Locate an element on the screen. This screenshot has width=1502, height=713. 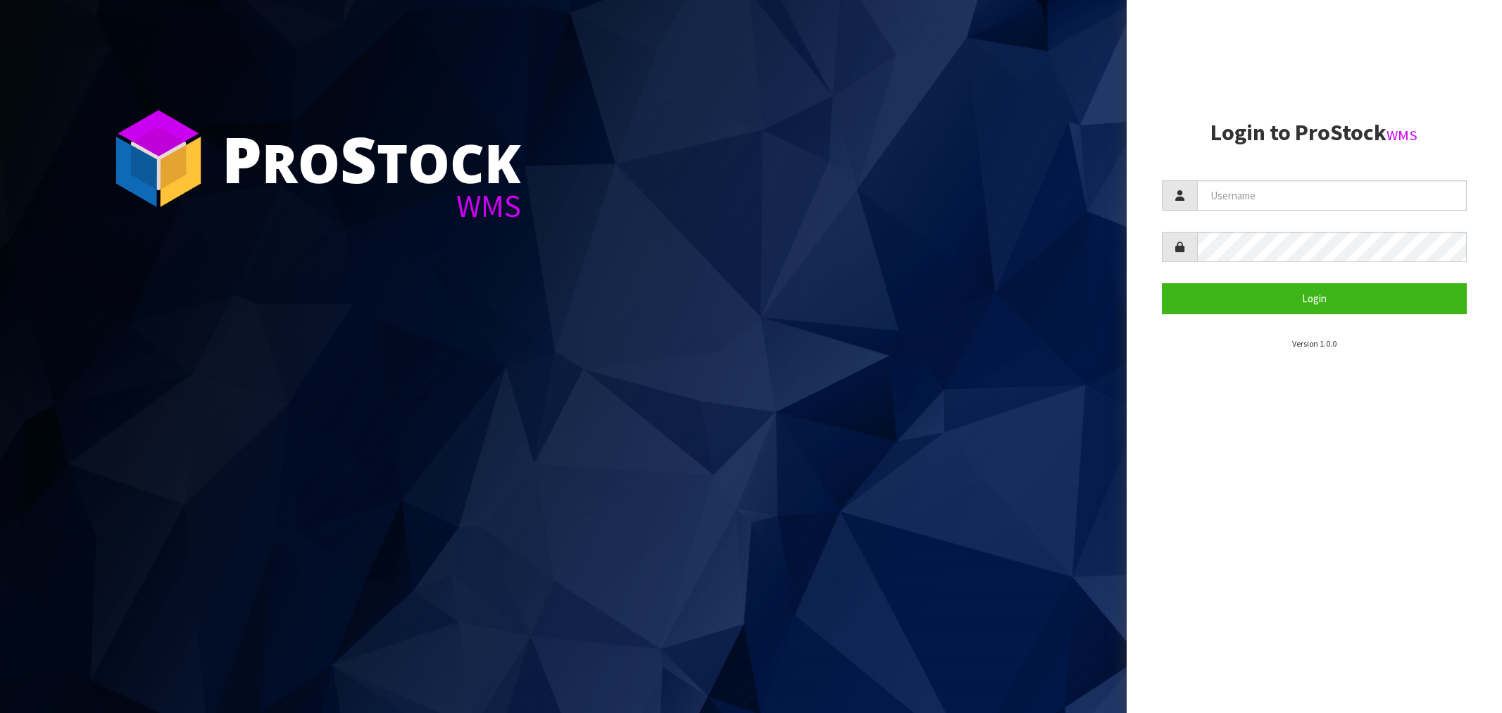
h2: Login to ProStock is located at coordinates (1314, 132).